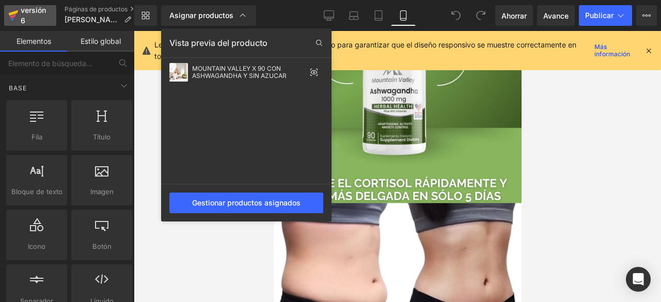 The width and height of the screenshot is (661, 302). I want to click on font: Fila, so click(37, 137).